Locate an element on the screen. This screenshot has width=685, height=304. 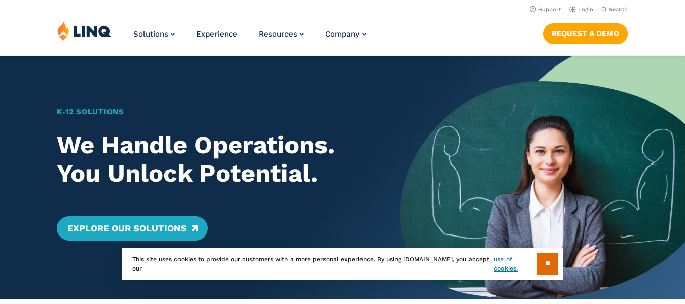
a: Request a Demo is located at coordinates (585, 33).